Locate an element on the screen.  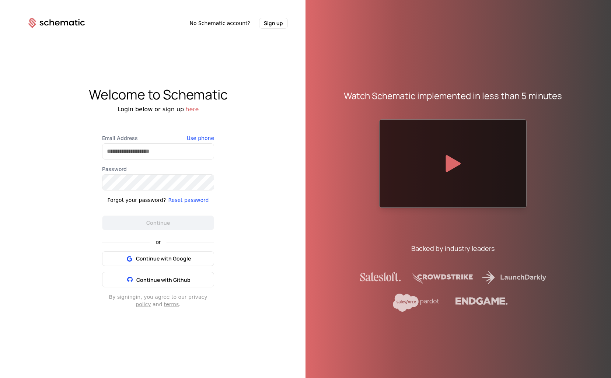
button: Reset password is located at coordinates (188, 200).